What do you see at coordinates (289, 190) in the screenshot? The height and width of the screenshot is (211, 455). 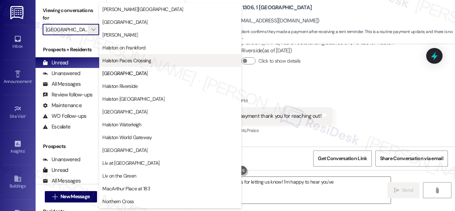 I see `textarea: Hi {{first_name}}, thanks for letting us know! I'm happy to hear you've` at bounding box center [289, 190].